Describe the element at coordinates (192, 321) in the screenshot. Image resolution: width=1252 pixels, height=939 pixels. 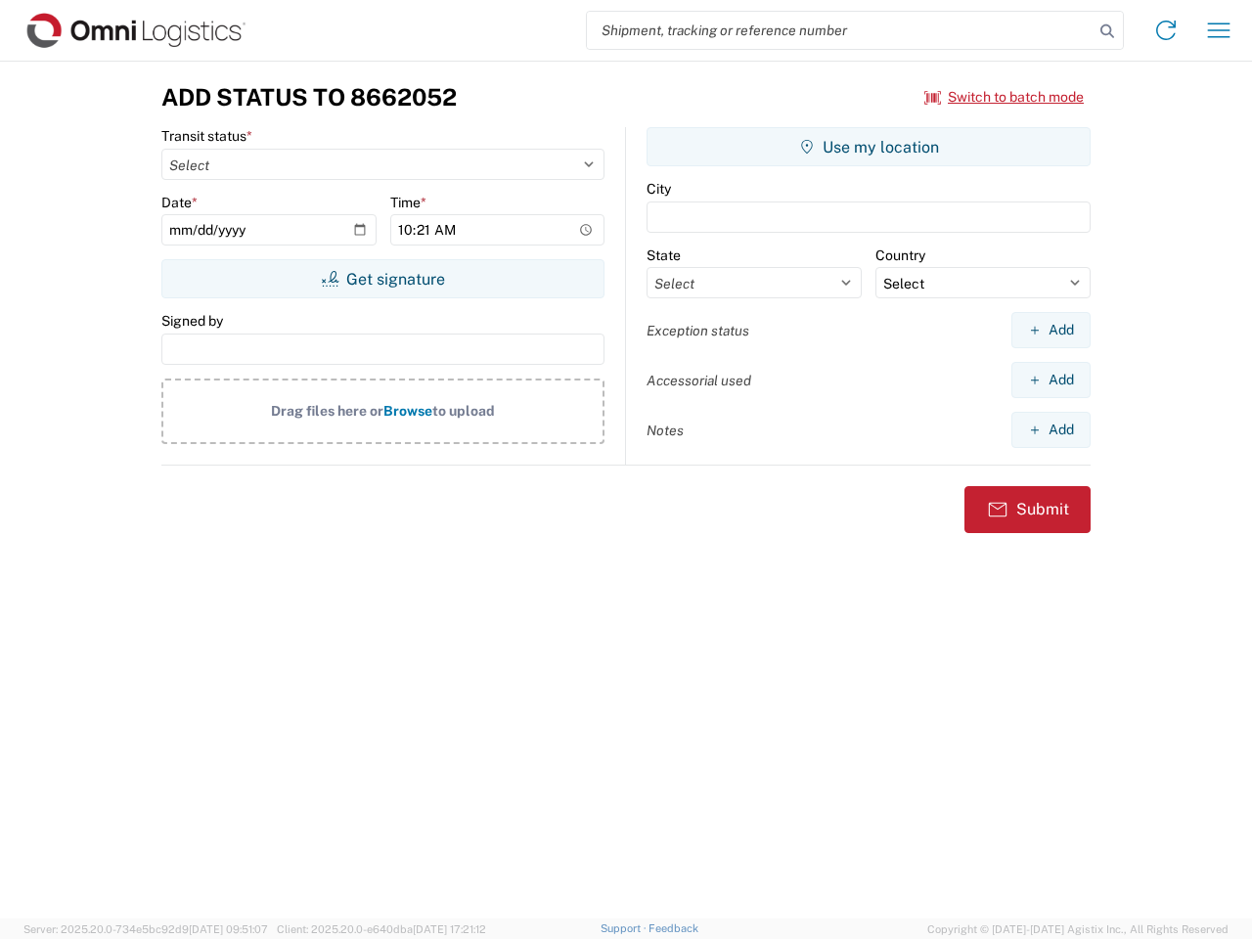
I see `label: Signed by` at that location.